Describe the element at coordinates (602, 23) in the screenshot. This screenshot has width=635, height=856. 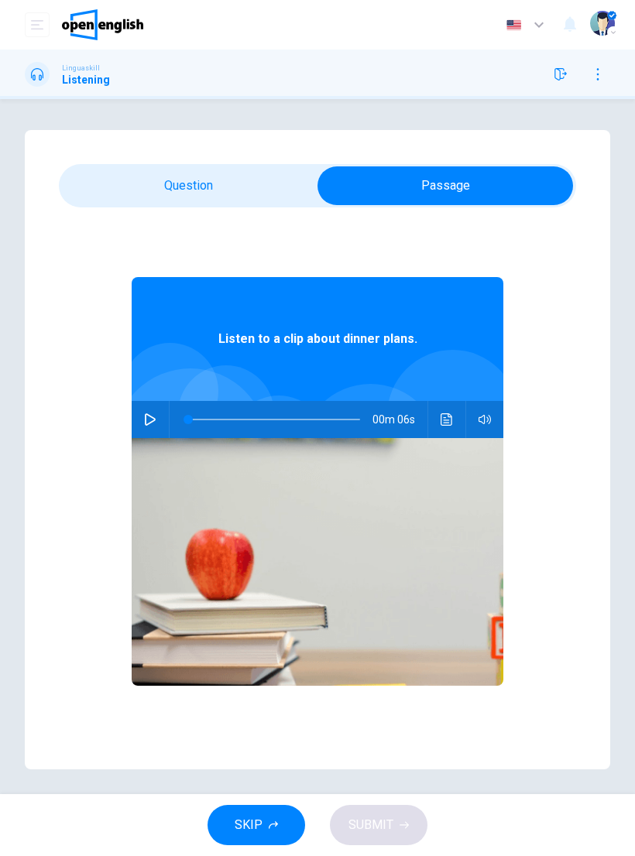
I see `button: Profile picture` at that location.